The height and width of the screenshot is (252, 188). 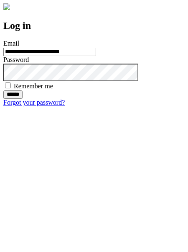 What do you see at coordinates (16, 59) in the screenshot?
I see `label: Password` at bounding box center [16, 59].